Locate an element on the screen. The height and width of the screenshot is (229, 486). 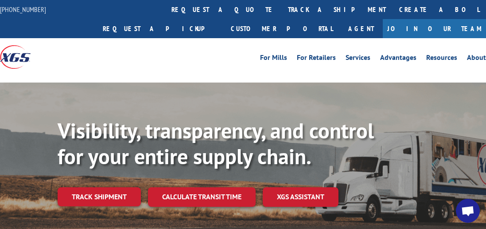
a: Calculate transit time is located at coordinates (202, 196).